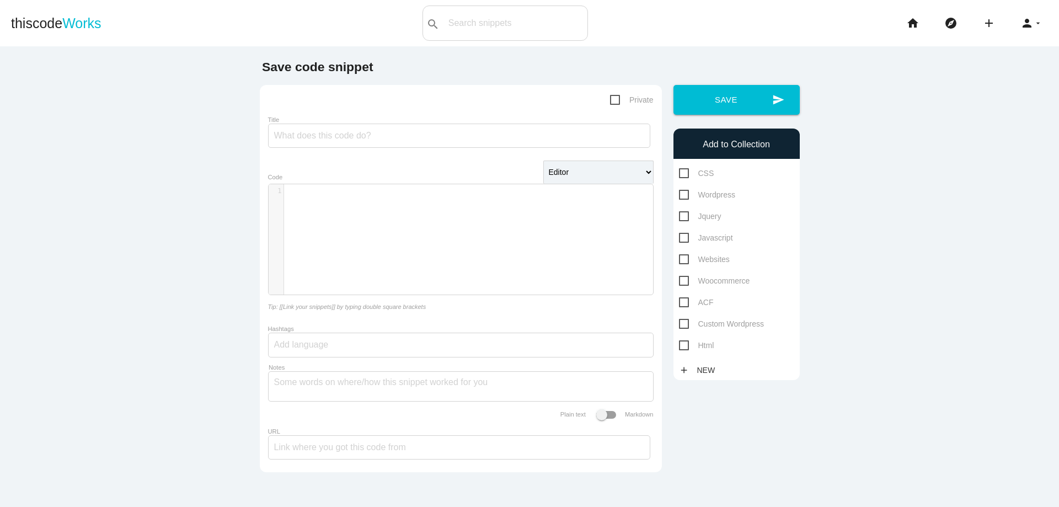  I want to click on input: What does this code do?, so click(459, 136).